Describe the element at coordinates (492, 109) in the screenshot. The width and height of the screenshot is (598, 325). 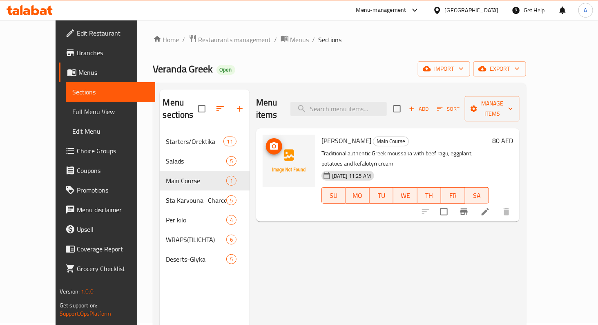
I see `span: Manage items` at that location.